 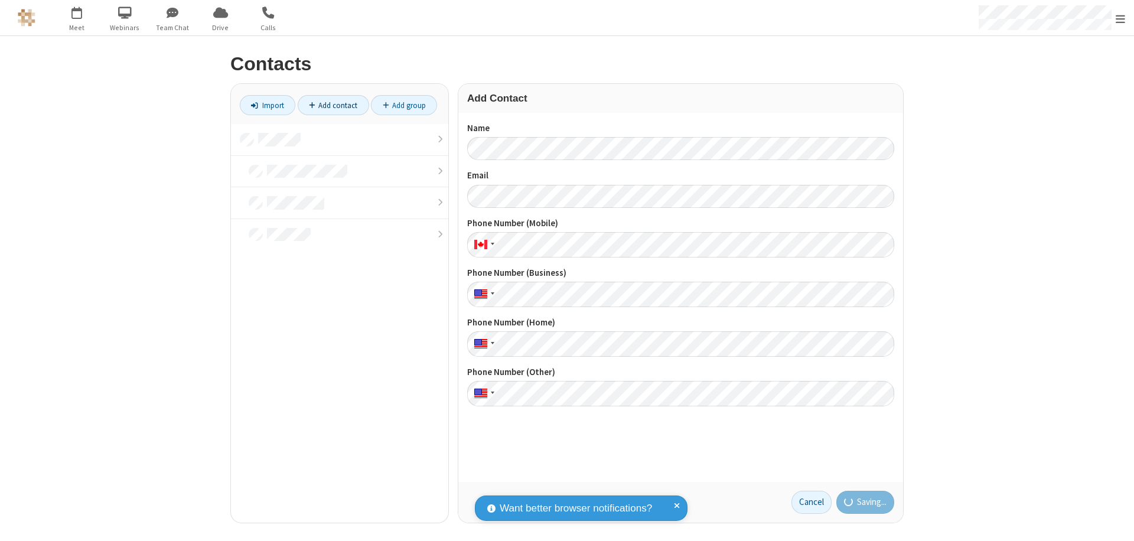 I want to click on label: Email, so click(x=680, y=175).